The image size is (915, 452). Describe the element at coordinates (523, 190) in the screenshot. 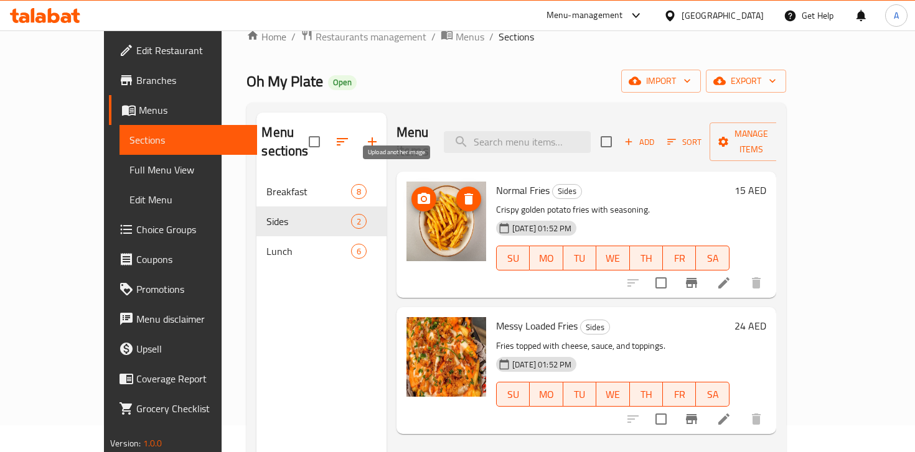

I see `span: Normal Fries` at that location.